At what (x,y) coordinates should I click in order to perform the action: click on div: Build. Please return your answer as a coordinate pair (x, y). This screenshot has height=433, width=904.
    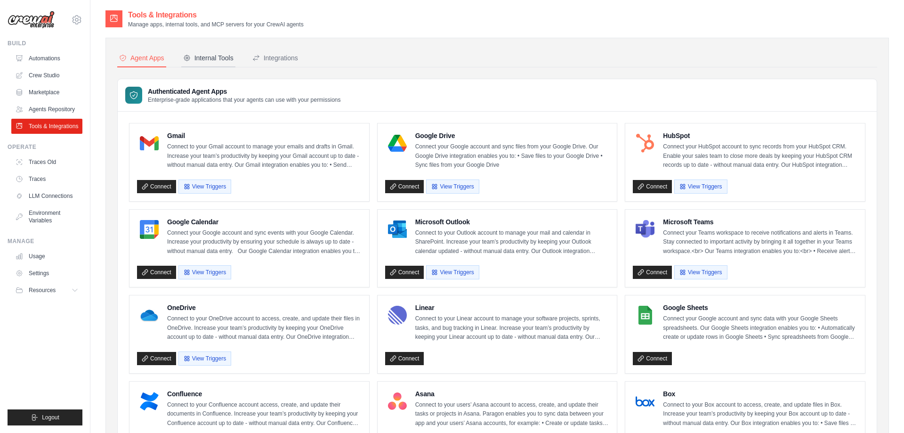
    Looking at the image, I should click on (45, 43).